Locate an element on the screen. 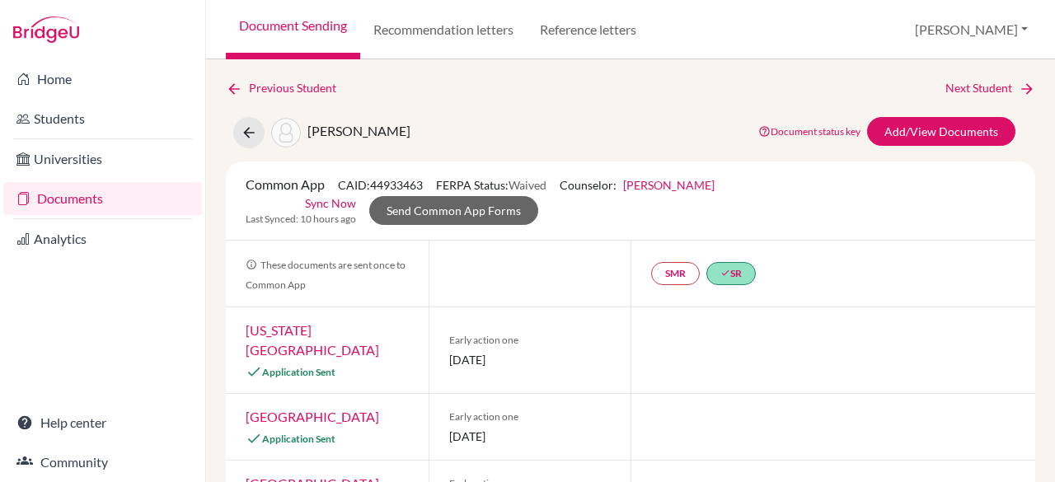 The image size is (1055, 482). span: Common App is located at coordinates (285, 184).